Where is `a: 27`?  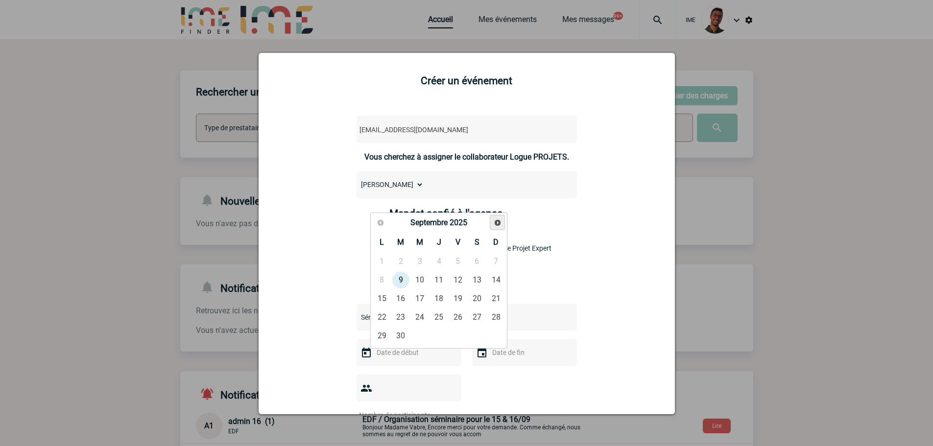
a: 27 is located at coordinates (476, 317).